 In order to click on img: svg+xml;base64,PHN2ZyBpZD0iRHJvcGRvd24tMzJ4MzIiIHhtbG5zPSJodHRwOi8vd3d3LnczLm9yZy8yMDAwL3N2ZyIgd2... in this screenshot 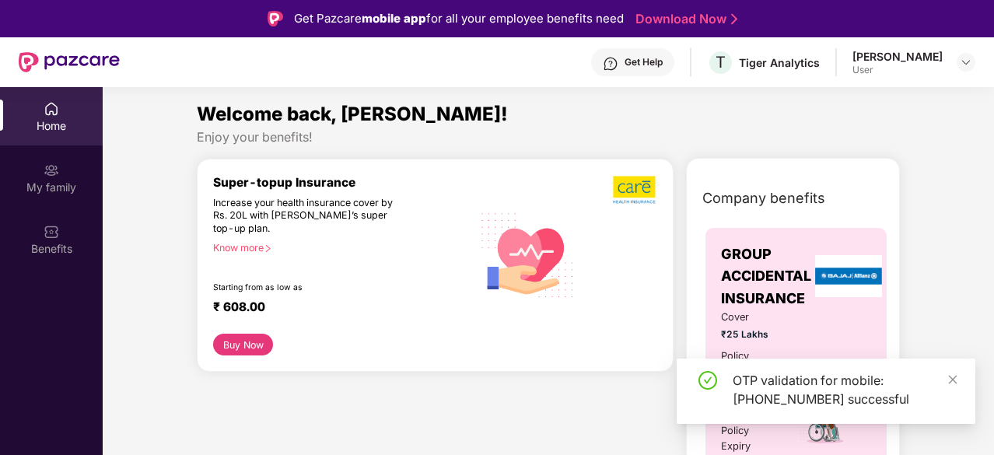, I will do `click(966, 62)`.